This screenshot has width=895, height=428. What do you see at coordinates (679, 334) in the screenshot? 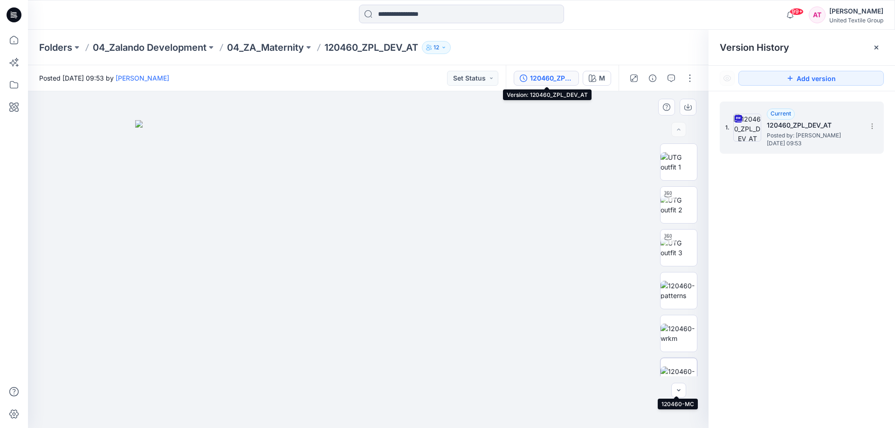
I see `img: 120460-wrkm` at bounding box center [679, 334].